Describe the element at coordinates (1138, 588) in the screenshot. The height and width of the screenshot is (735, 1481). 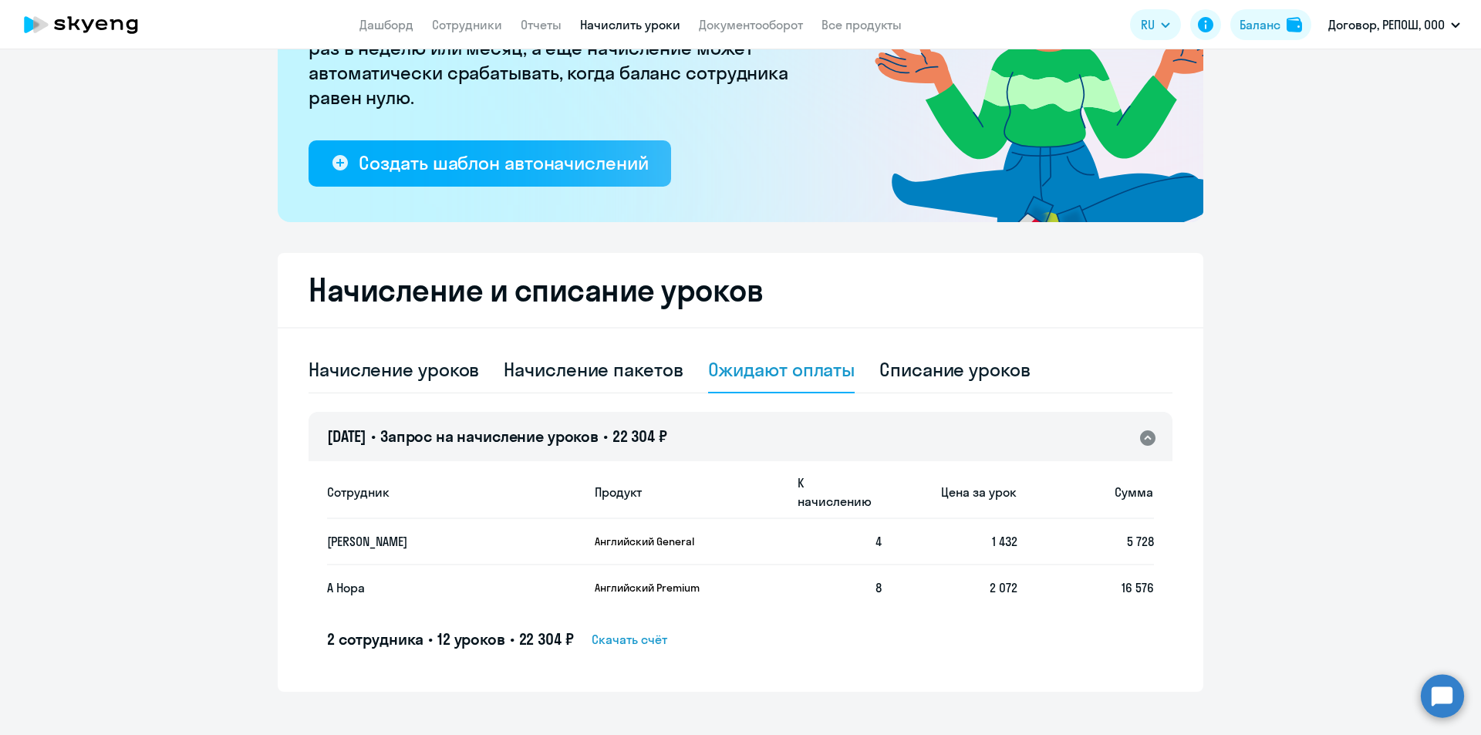
I see `span: 16 576` at that location.